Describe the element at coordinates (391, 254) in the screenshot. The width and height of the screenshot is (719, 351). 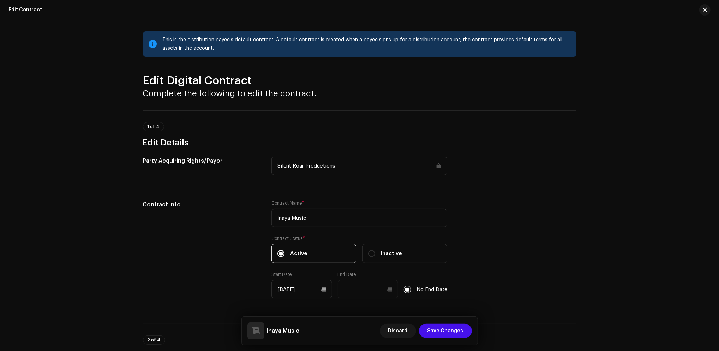
I see `span: Inactive` at that location.